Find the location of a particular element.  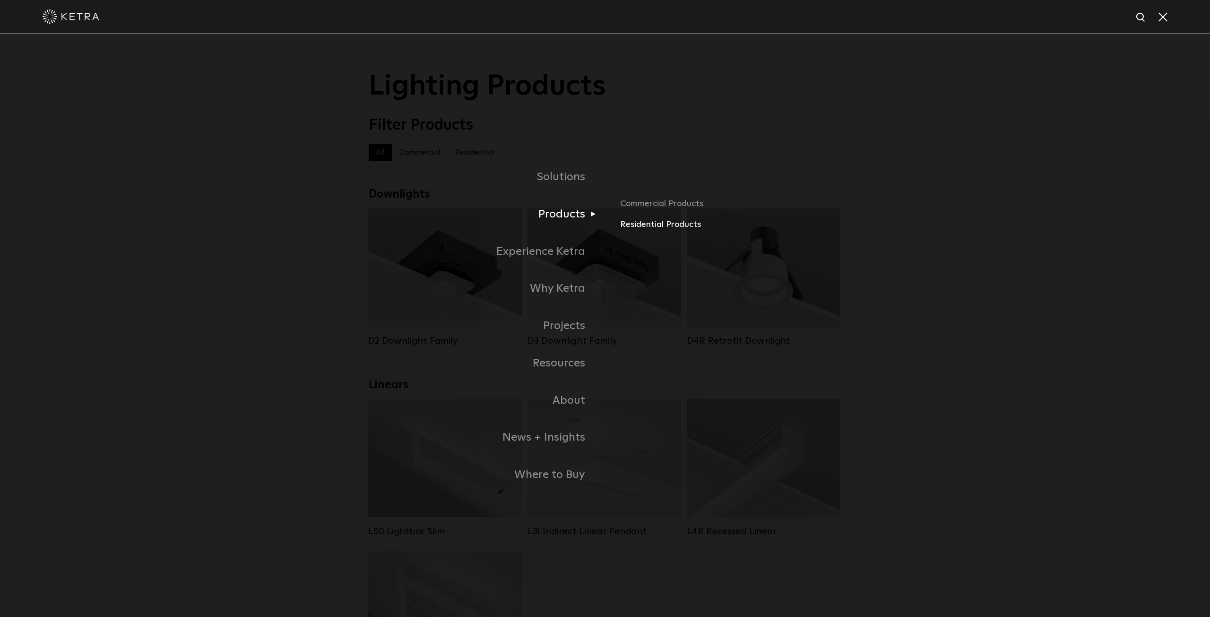

img: ketra-logo-2019-white is located at coordinates (71, 17).